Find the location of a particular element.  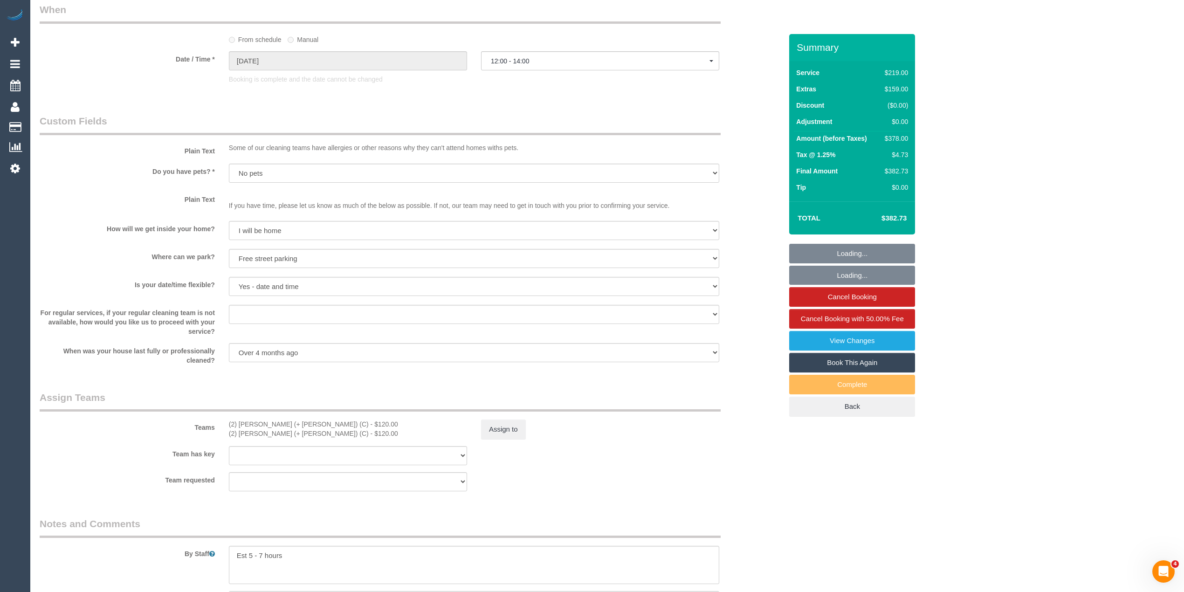

h4: $382.73 is located at coordinates (880, 218).